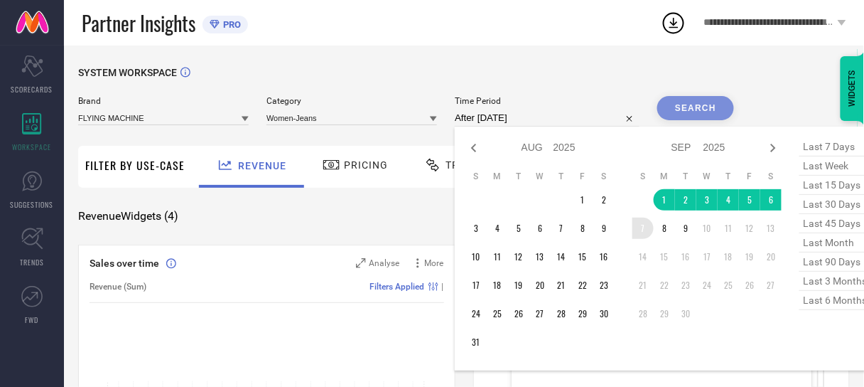 Image resolution: width=864 pixels, height=387 pixels. Describe the element at coordinates (686, 285) in the screenshot. I see `td: Tue Sep 23 2025` at that location.